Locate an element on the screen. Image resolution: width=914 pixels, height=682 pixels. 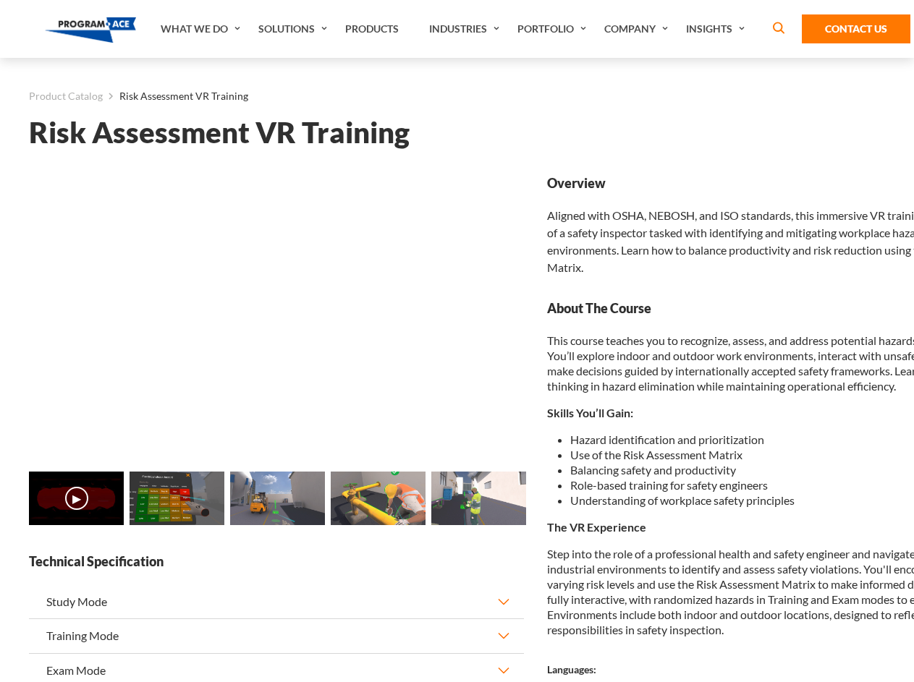
img: Risk Assessment VR Training - Preview 4 is located at coordinates (478, 498).